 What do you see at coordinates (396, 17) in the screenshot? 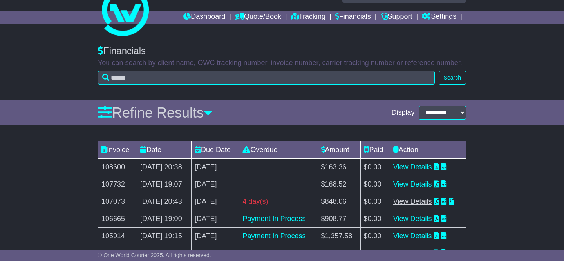
I see `a: Support` at bounding box center [396, 17].